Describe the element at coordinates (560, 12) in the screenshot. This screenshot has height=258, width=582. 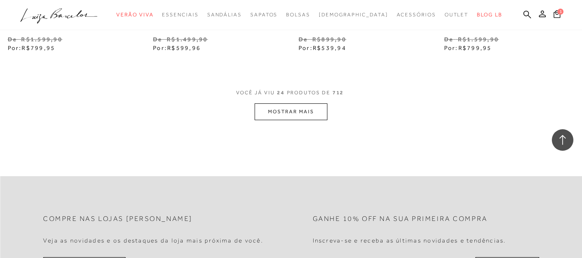
I see `span: 1` at that location.